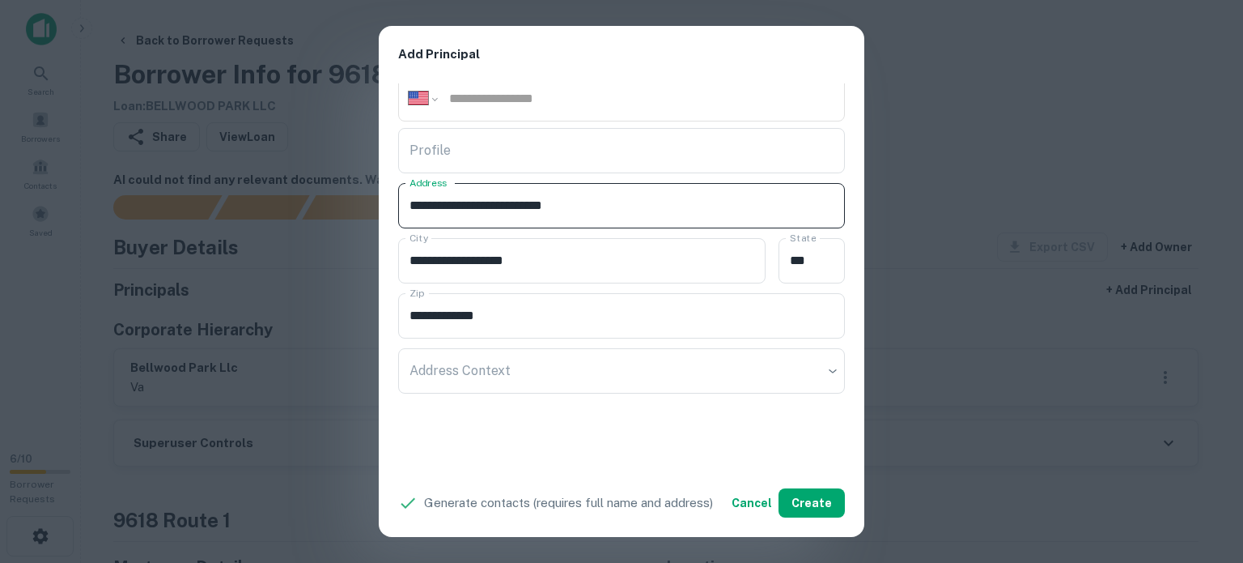 The height and width of the screenshot is (563, 1243). I want to click on button: Create, so click(812, 503).